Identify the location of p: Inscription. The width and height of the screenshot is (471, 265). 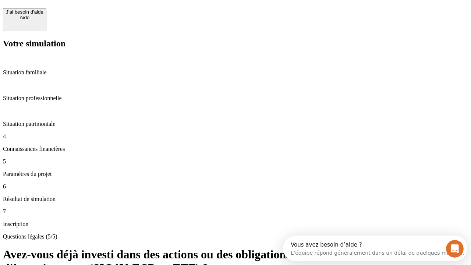
(236, 224).